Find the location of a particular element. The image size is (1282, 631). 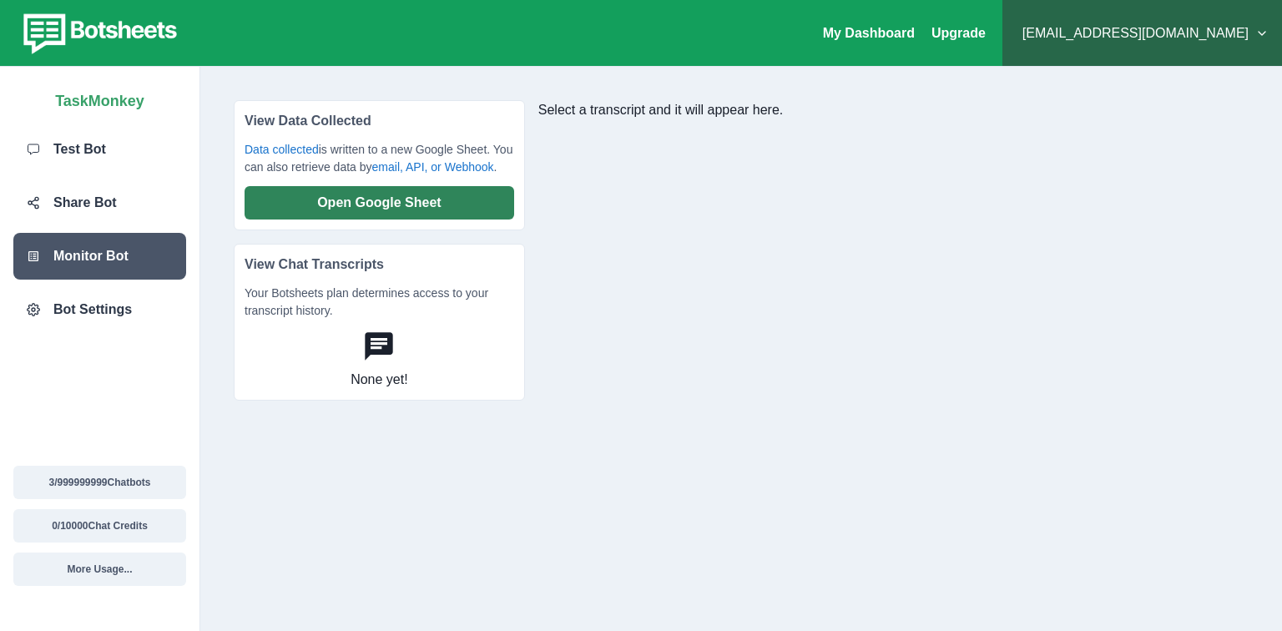

button: 0/10000Chat Credits is located at coordinates (99, 526).